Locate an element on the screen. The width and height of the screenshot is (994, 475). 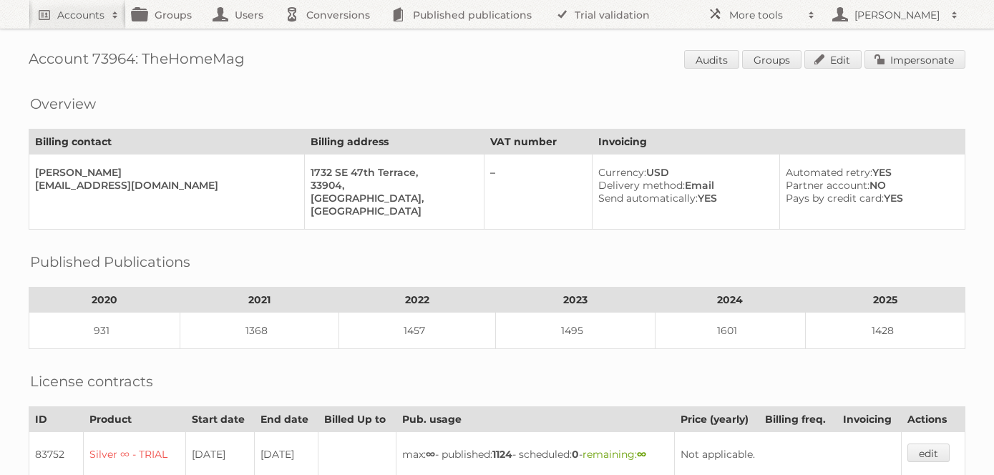
span: Currency: is located at coordinates (622, 173).